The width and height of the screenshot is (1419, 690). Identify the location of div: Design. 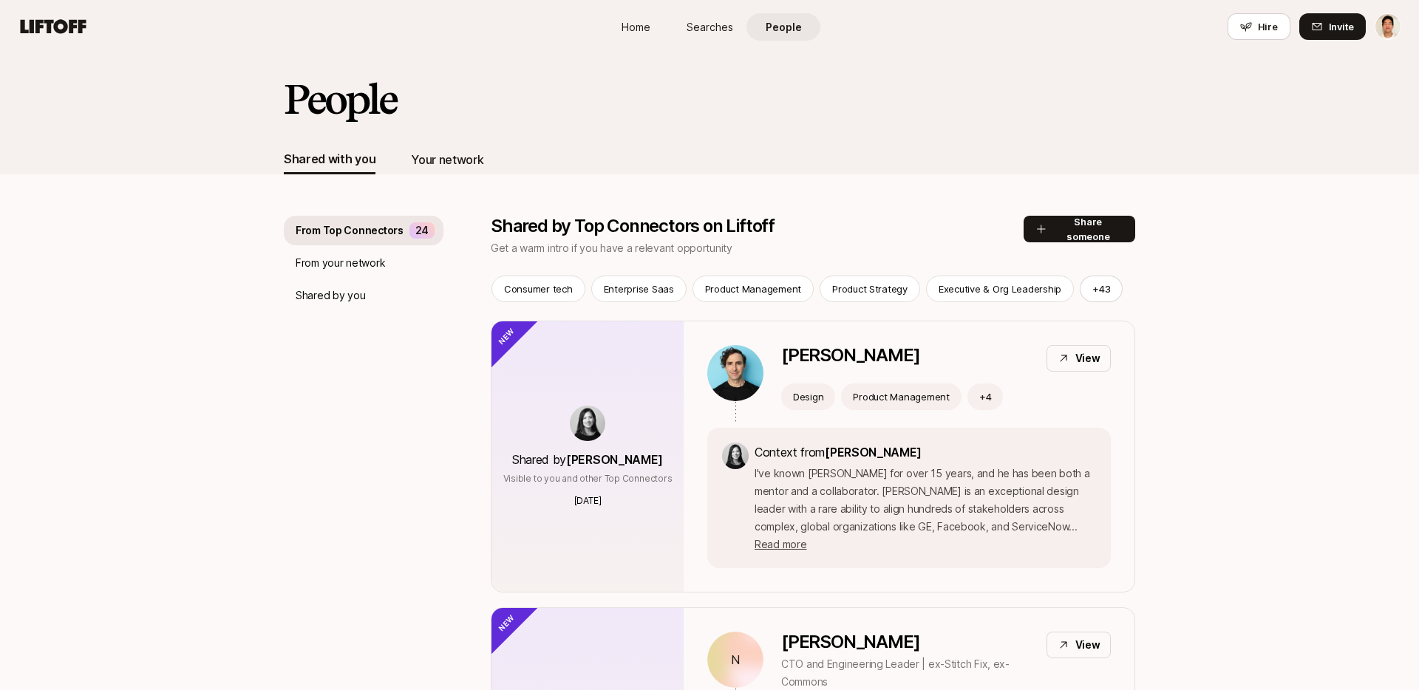
(808, 397).